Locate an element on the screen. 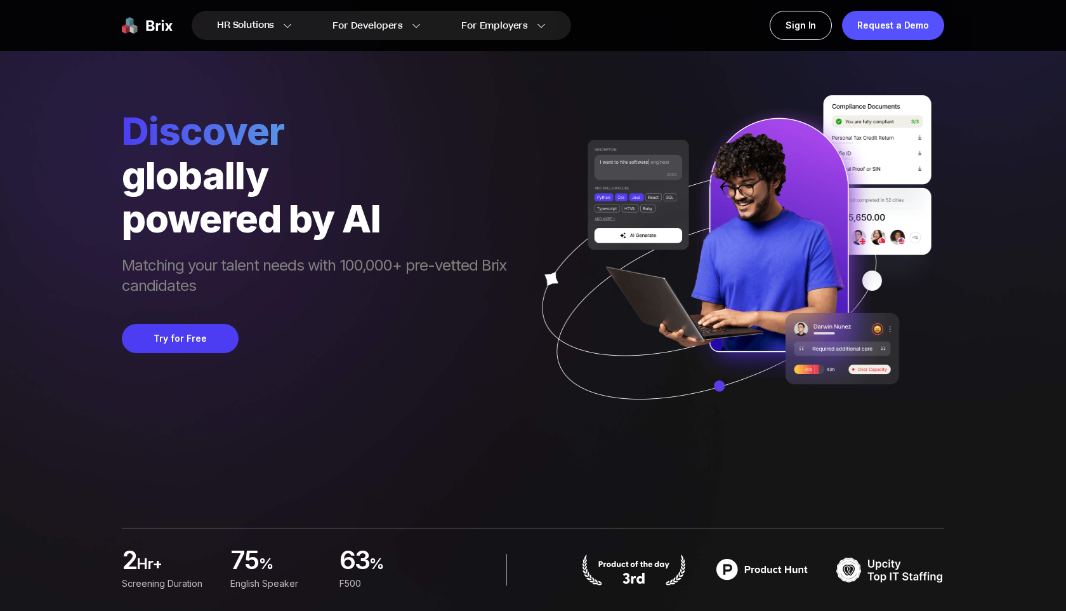  span: For Employers is located at coordinates (494, 25).